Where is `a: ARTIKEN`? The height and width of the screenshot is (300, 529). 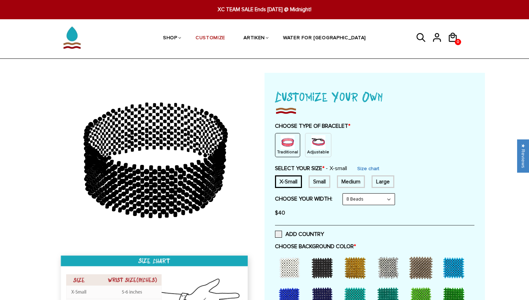
a: ARTIKEN is located at coordinates (254, 38).